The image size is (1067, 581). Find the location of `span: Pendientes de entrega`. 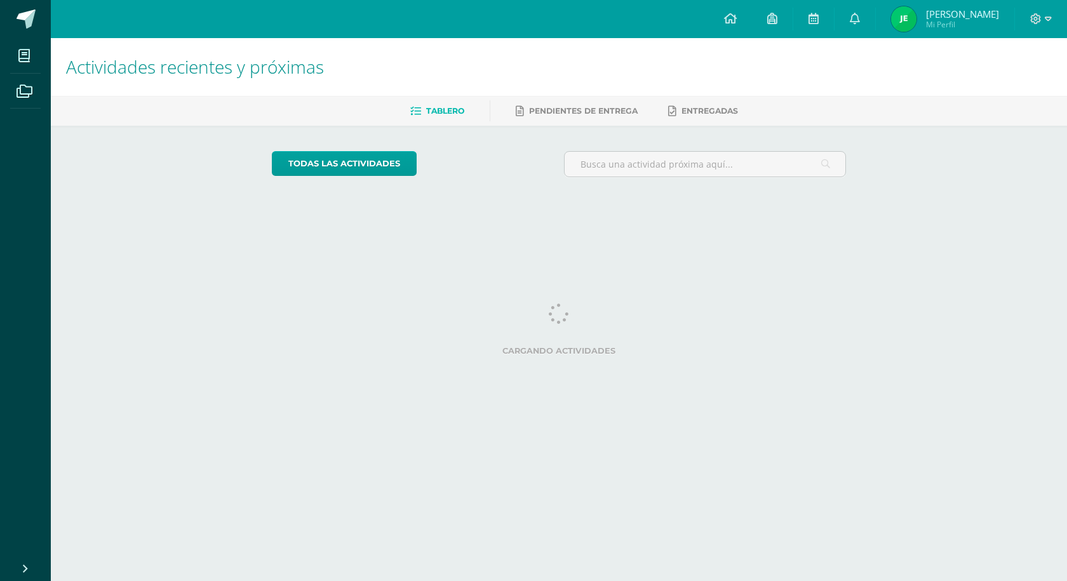

span: Pendientes de entrega is located at coordinates (583, 111).